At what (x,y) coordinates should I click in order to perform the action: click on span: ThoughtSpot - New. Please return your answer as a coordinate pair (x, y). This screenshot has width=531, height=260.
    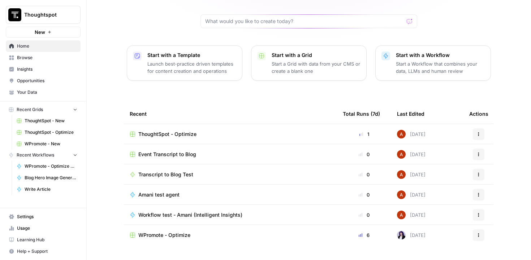
    Looking at the image, I should click on (51, 121).